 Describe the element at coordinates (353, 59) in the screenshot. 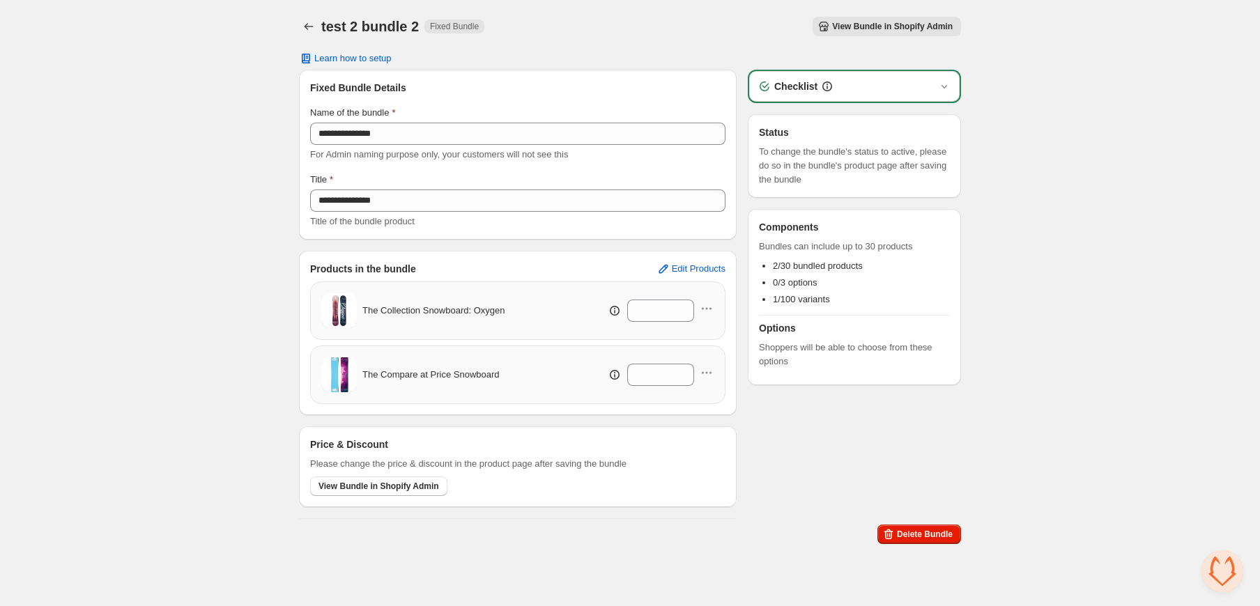

I see `span: Learn how to setup` at that location.